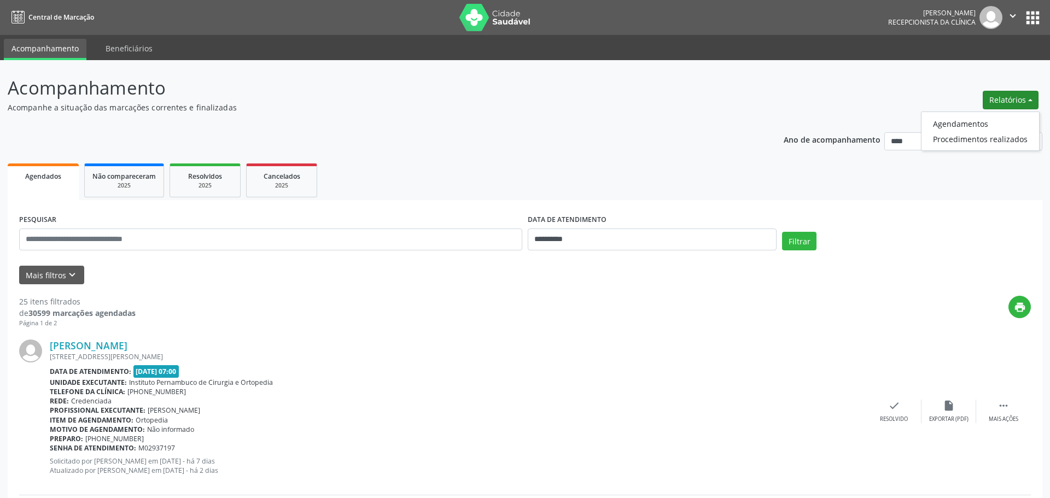 The height and width of the screenshot is (498, 1050). I want to click on p: Ano de acompanhamento, so click(832, 139).